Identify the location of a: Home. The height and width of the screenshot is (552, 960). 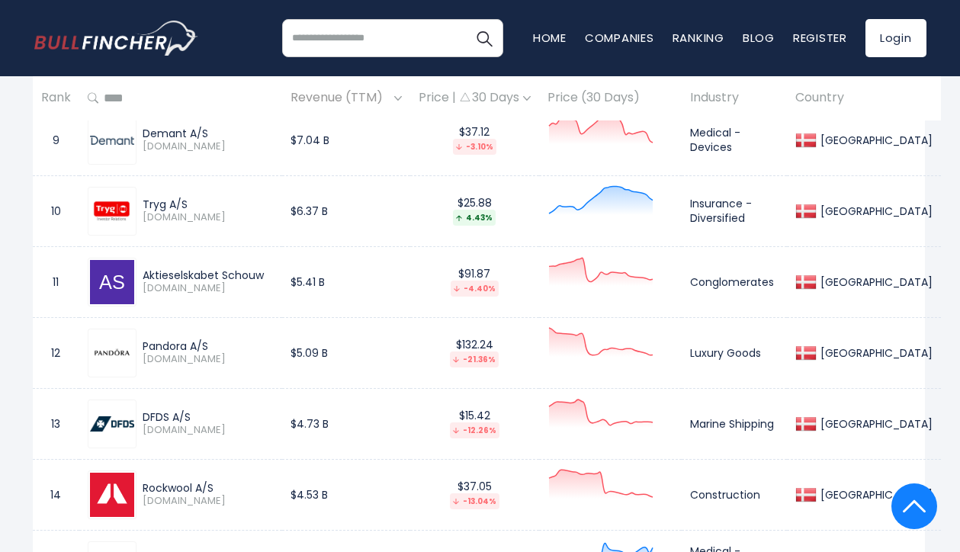
(550, 37).